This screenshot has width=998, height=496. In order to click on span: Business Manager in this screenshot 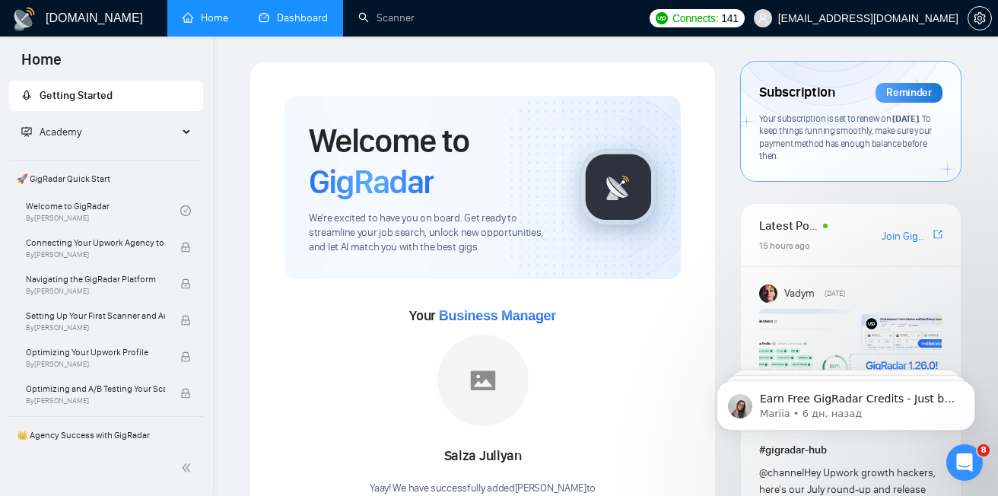, I will do `click(497, 316)`.